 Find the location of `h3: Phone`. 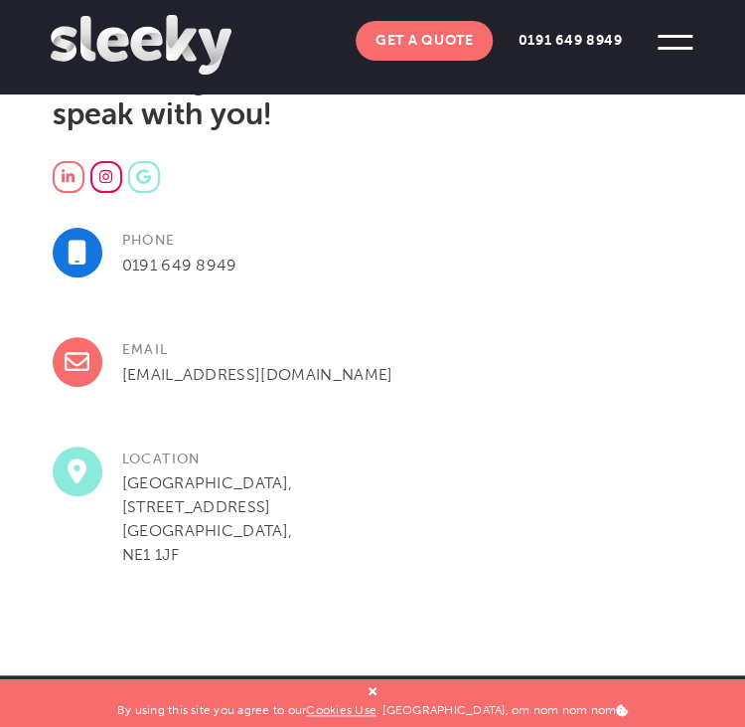

h3: Phone is located at coordinates (373, 240).